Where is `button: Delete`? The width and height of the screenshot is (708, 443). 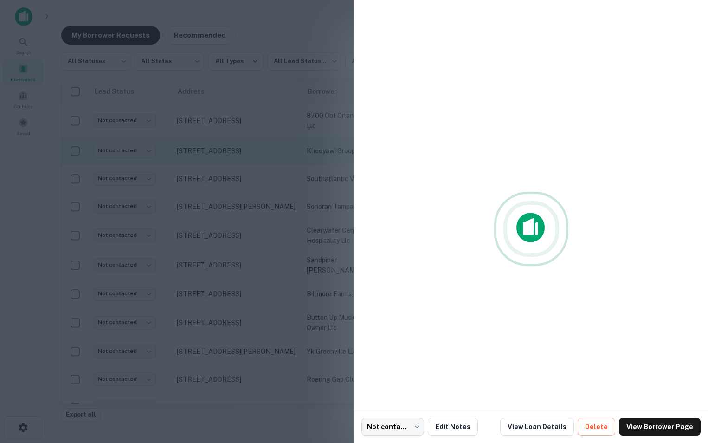 button: Delete is located at coordinates (596, 427).